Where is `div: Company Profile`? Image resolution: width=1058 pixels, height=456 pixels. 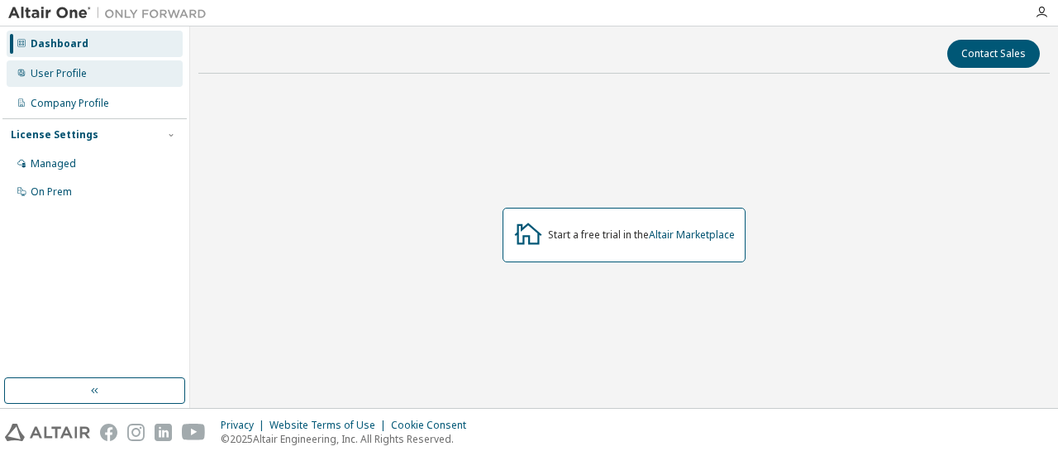
div: Company Profile is located at coordinates (69, 103).